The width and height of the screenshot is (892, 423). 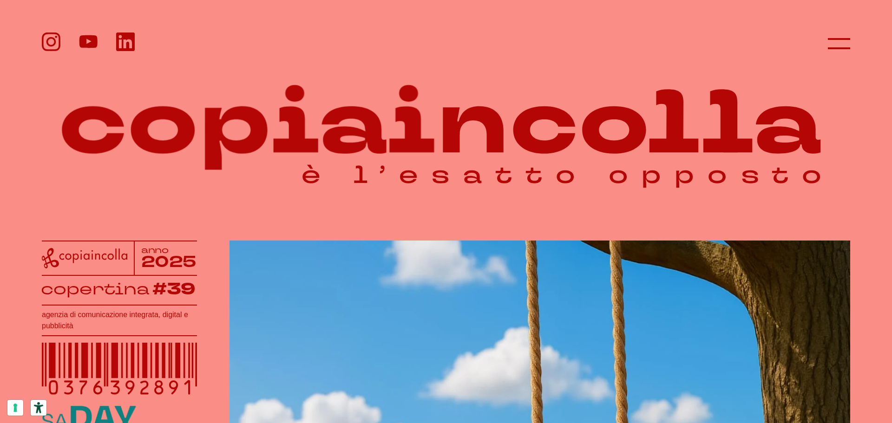 I want to click on h1: agenzia di comunicazione integrata, digital e pubblicità, so click(x=119, y=321).